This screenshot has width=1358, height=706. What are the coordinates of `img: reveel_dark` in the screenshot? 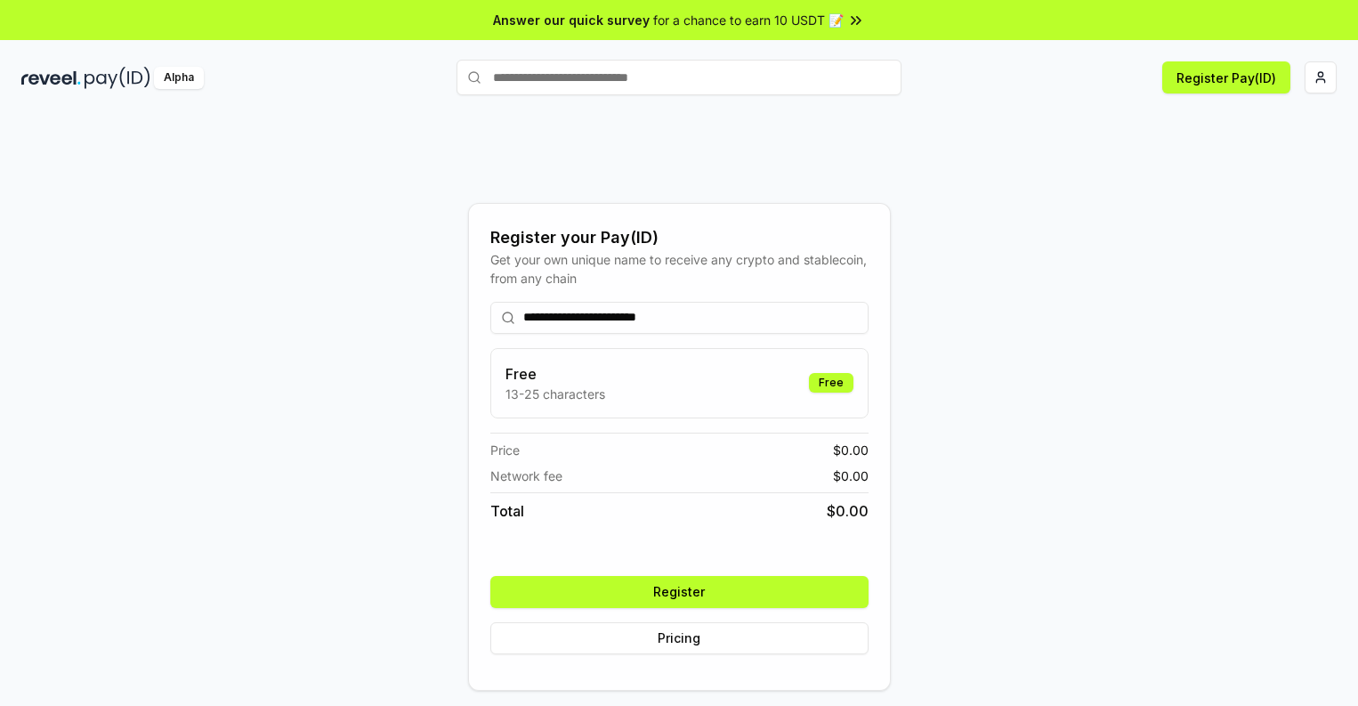 It's located at (51, 77).